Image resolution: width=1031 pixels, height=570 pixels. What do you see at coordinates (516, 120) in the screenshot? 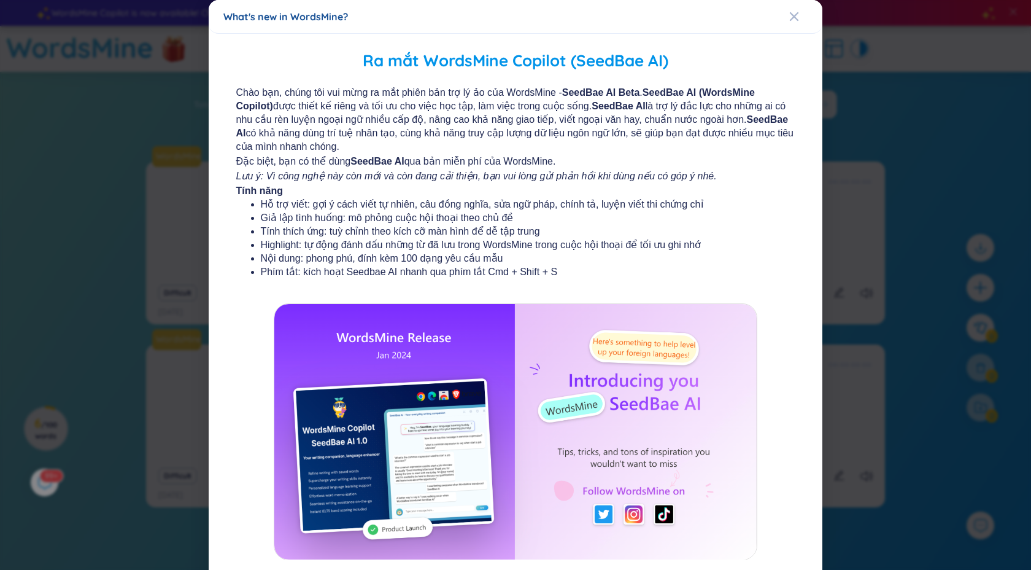
I see `span: Chào bạn, chúng tôi vui mừng ra mắt phiên bản trợ lý ảo của WordsMine - . được thiết kế riêng và ...` at bounding box center [516, 120].